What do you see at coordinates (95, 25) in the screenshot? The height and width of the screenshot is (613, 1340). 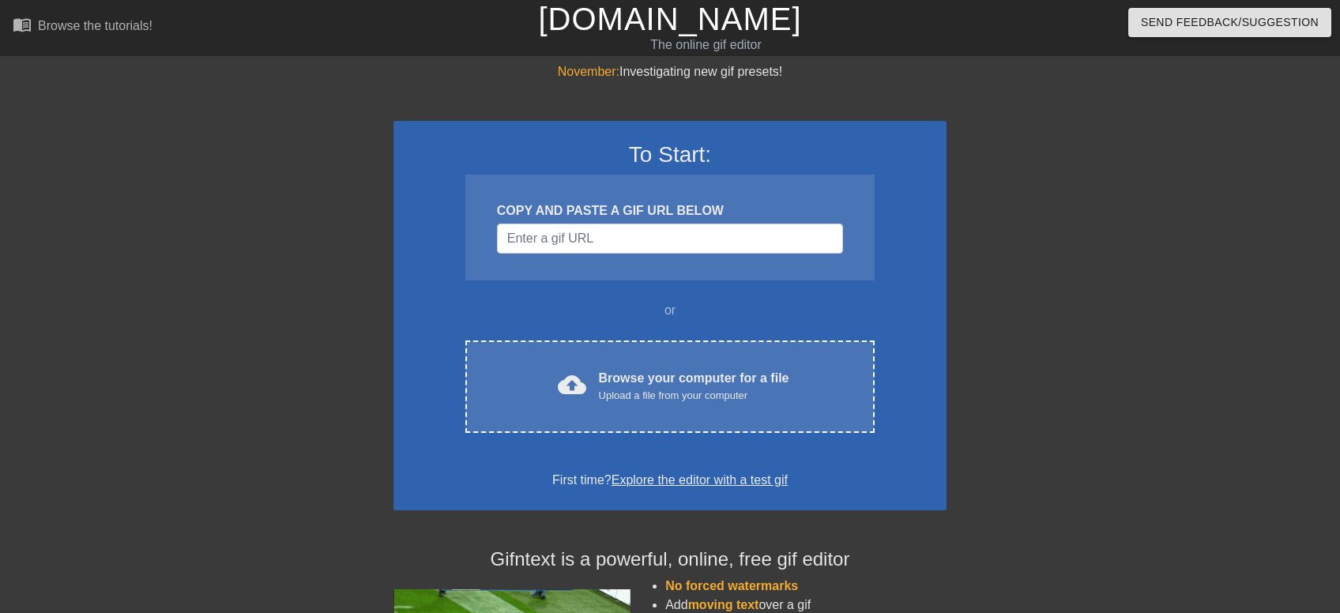 I see `div: Browse the tutorials!` at bounding box center [95, 25].